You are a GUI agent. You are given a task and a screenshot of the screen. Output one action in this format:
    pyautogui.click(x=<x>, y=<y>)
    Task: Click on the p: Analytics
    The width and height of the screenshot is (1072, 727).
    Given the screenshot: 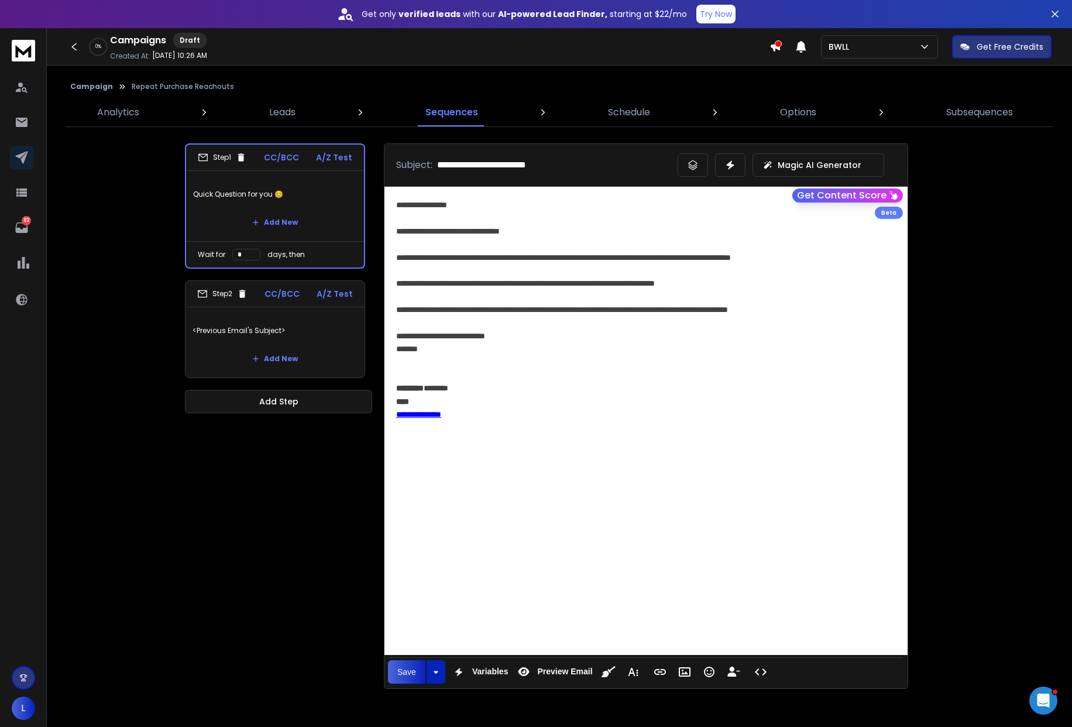 What is the action you would take?
    pyautogui.click(x=118, y=112)
    